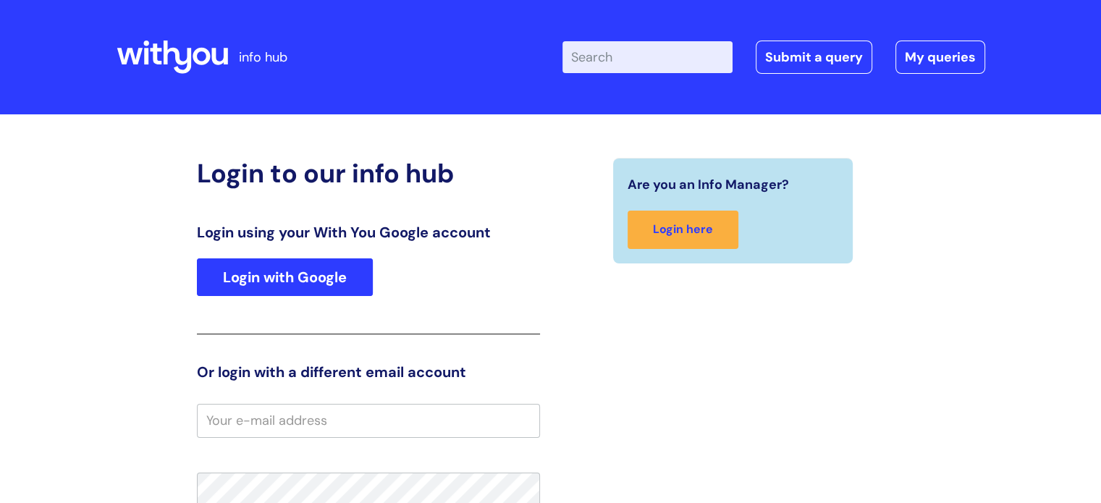  What do you see at coordinates (285, 277) in the screenshot?
I see `a: Login with Google` at bounding box center [285, 277].